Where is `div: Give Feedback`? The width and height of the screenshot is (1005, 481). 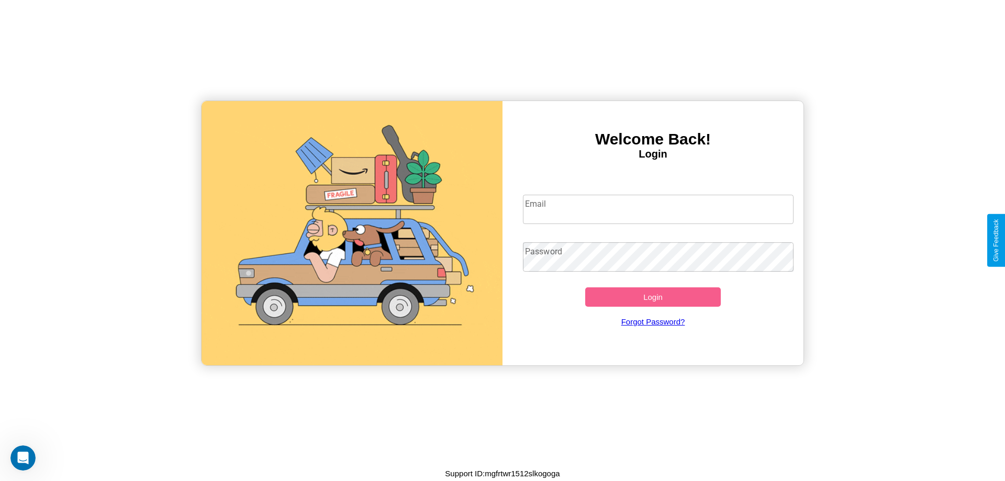 div: Give Feedback is located at coordinates (996, 240).